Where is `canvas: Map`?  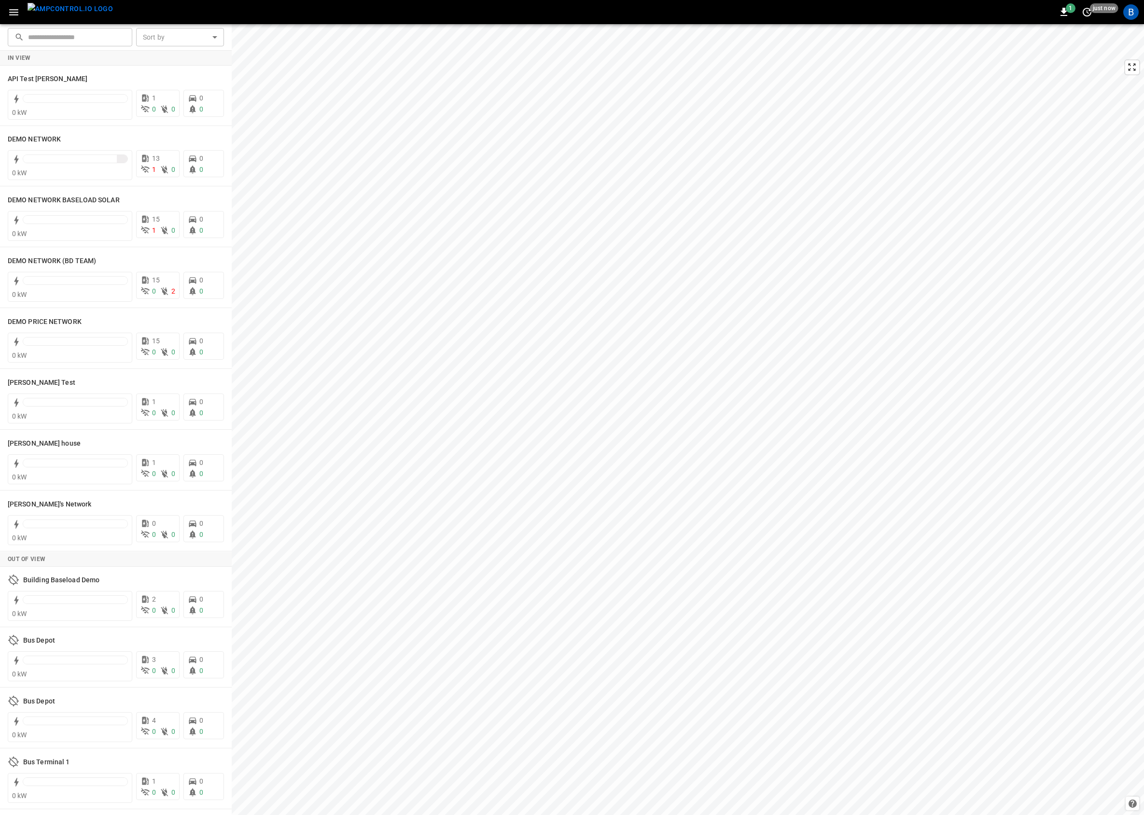
canvas: Map is located at coordinates (688, 420).